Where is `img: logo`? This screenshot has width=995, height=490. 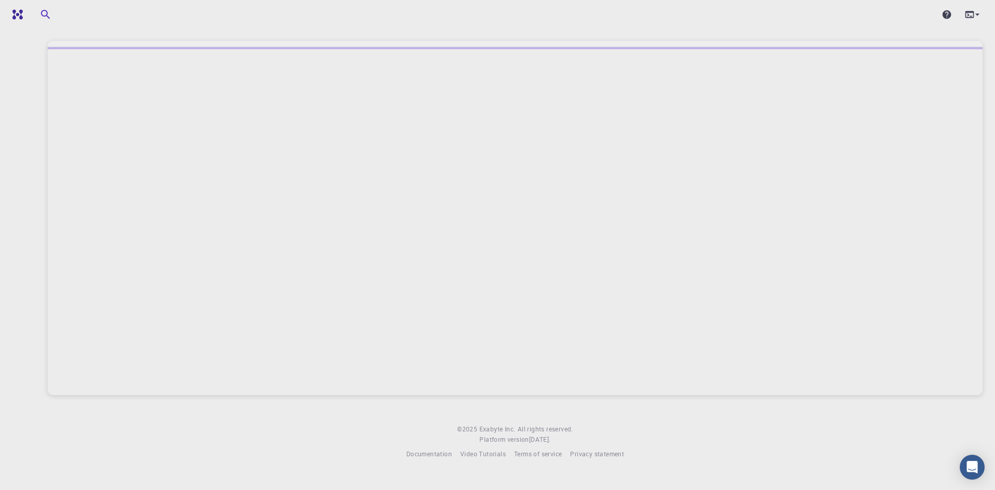 img: logo is located at coordinates (16, 15).